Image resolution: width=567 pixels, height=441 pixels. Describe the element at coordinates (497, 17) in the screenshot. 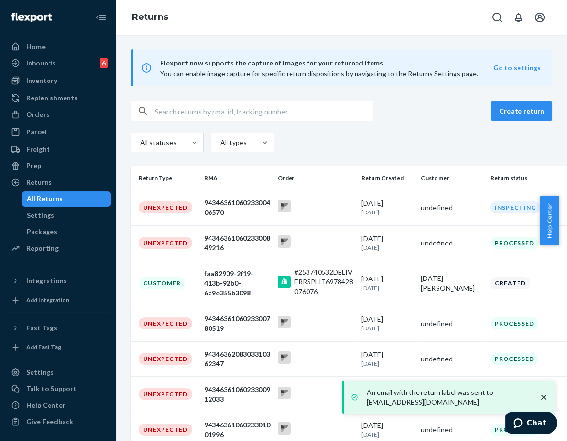

I see `button: Open Search Box` at that location.